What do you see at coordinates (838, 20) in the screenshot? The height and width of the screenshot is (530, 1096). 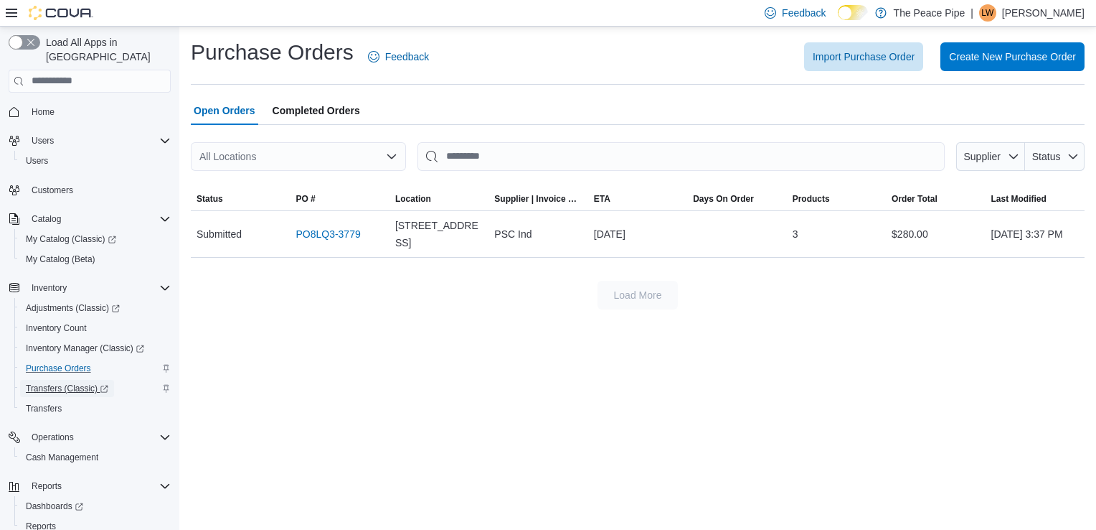 I see `span: Dark Mode` at bounding box center [838, 20].